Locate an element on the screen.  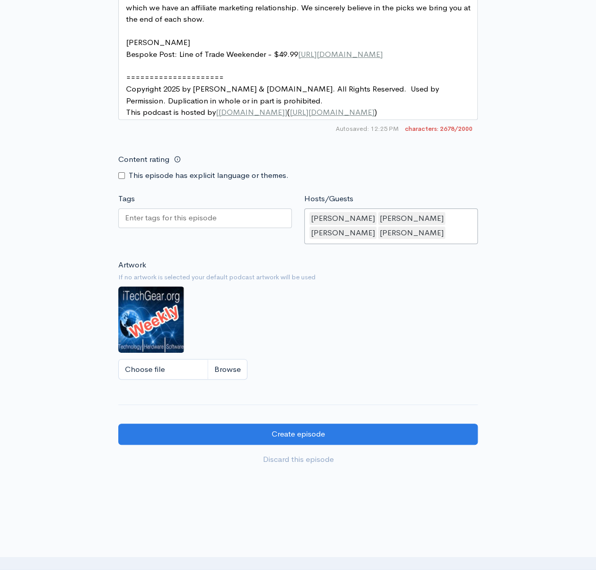
label: Artwork is located at coordinates (132, 265).